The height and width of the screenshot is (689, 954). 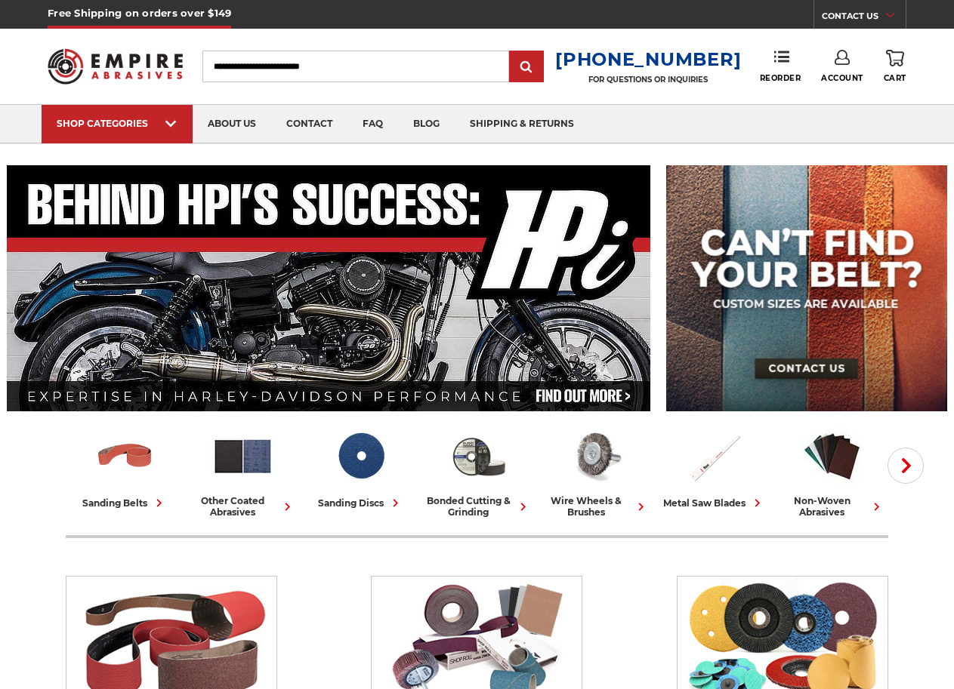 What do you see at coordinates (117, 123) in the screenshot?
I see `div: SHOP CATEGORIES` at bounding box center [117, 123].